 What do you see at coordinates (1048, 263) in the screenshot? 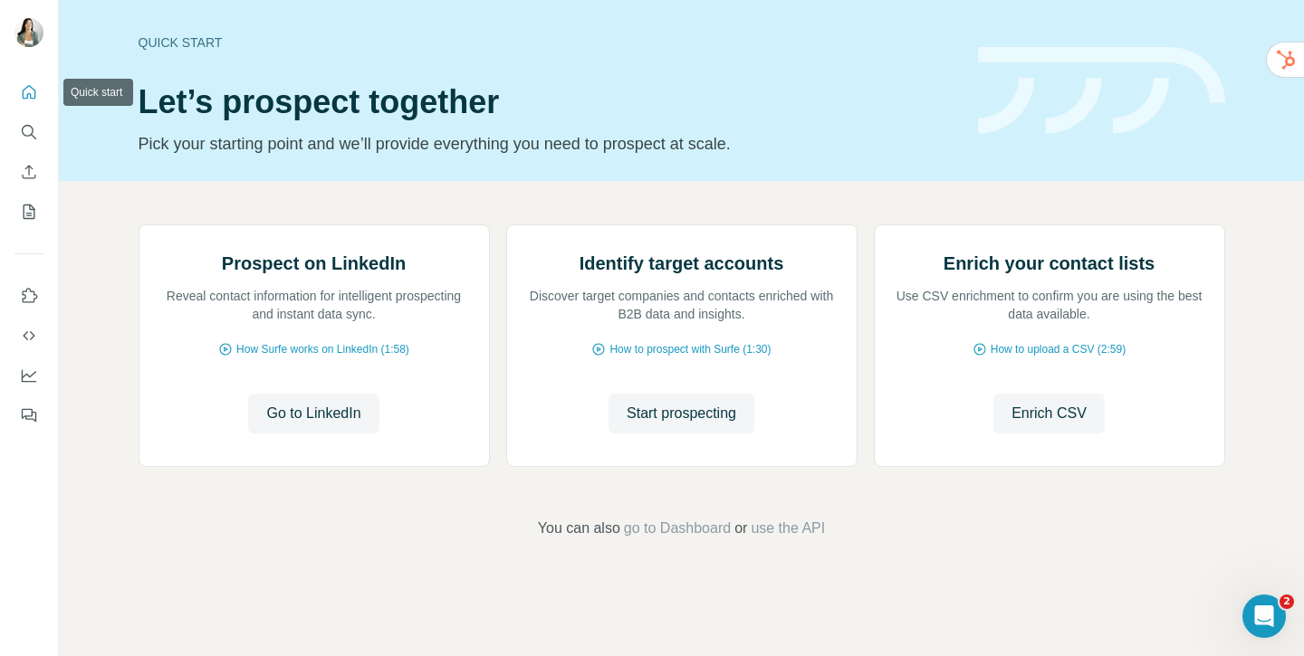
I see `h2: Enrich your contact lists` at bounding box center [1048, 263].